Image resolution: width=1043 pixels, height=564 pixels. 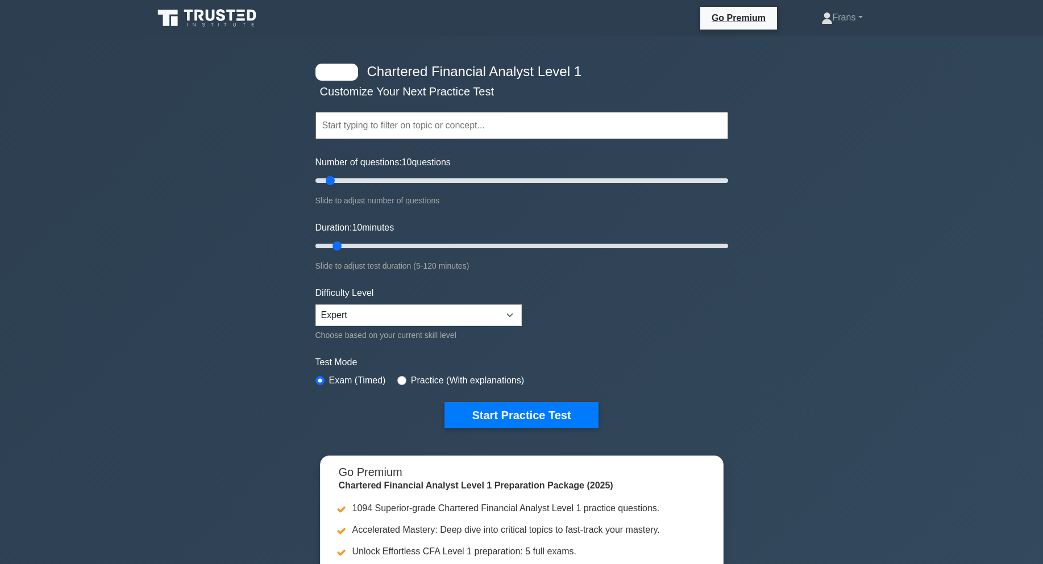 What do you see at coordinates (842, 18) in the screenshot?
I see `a: Frans` at bounding box center [842, 18].